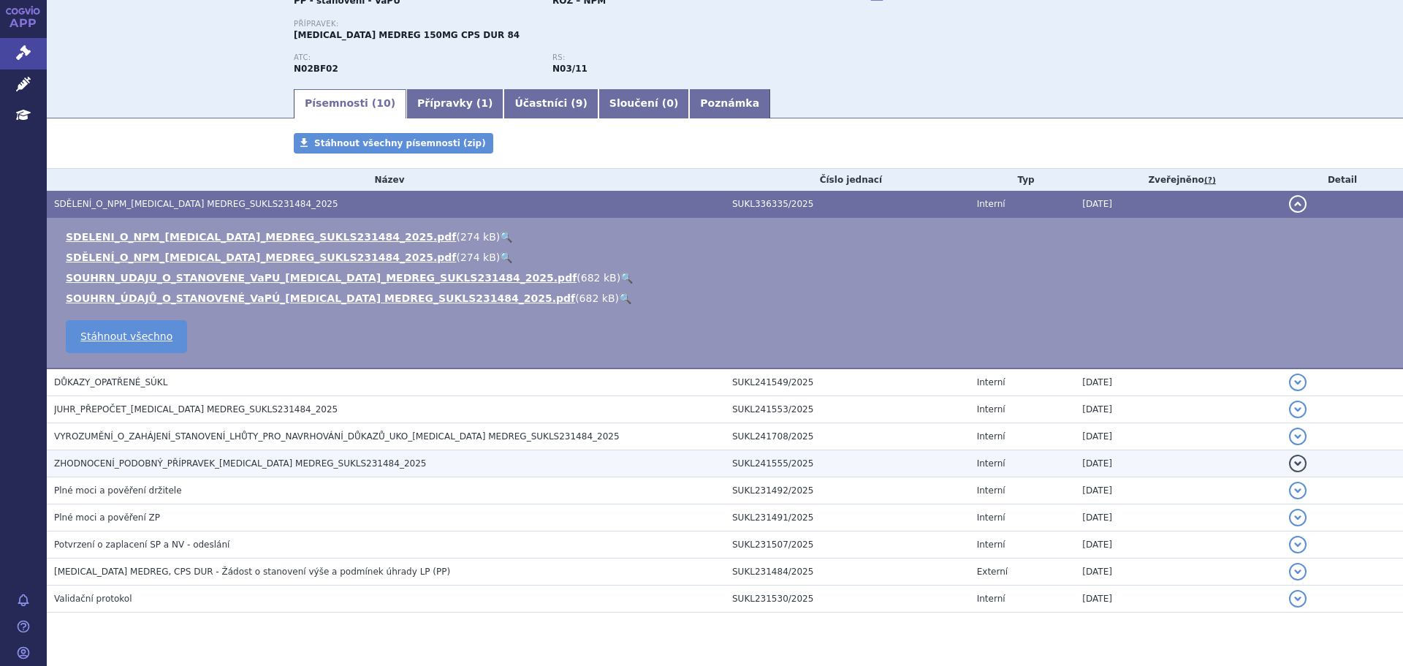 The height and width of the screenshot is (666, 1403). Describe the element at coordinates (579, 103) in the screenshot. I see `span: 9` at that location.